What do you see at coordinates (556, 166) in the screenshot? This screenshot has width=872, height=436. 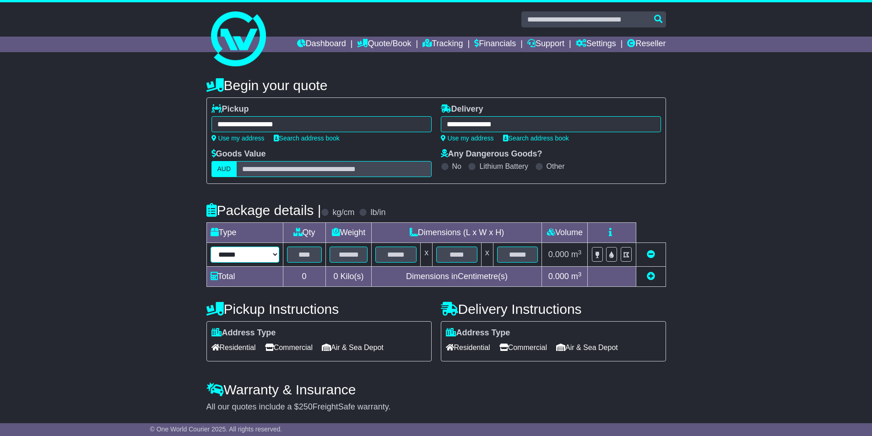 I see `label: Other` at bounding box center [556, 166].